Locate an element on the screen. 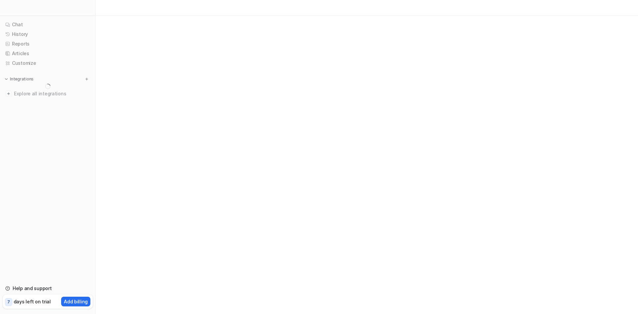  a: History is located at coordinates (48, 34).